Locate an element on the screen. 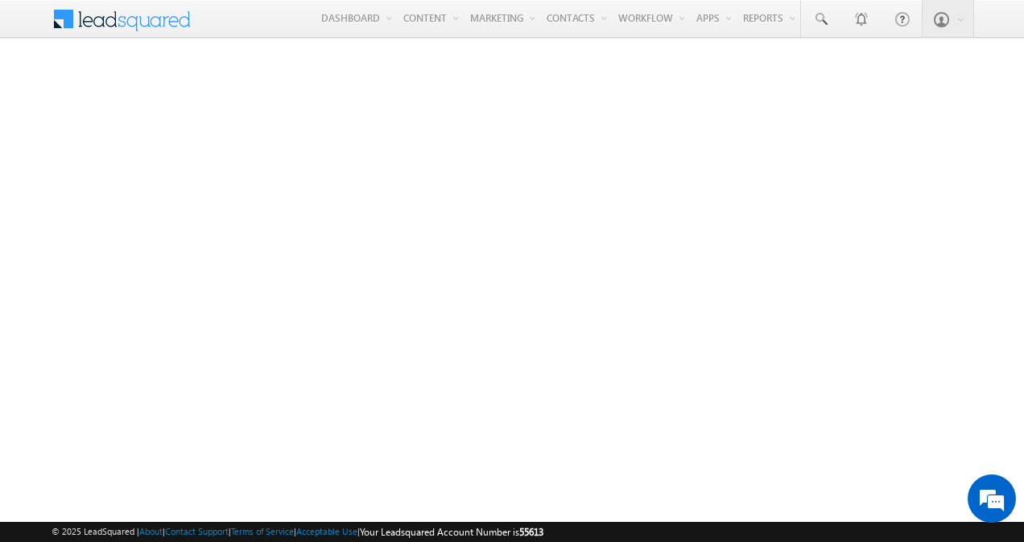 This screenshot has height=542, width=1024. a: About is located at coordinates (150, 531).